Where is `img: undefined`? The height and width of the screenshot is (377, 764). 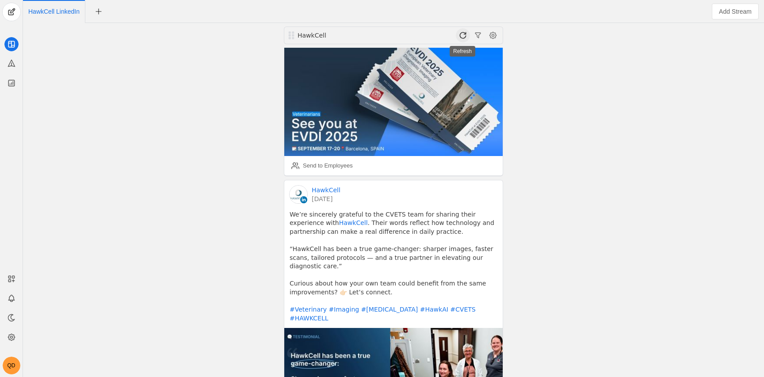 img: undefined is located at coordinates (393, 95).